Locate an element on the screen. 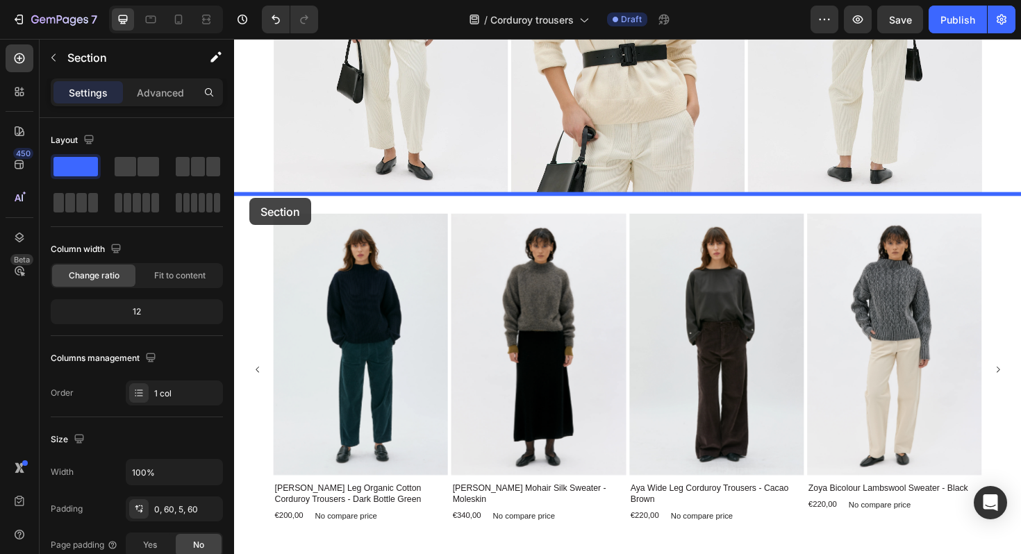 This screenshot has height=554, width=1021. button: 7 is located at coordinates (54, 19).